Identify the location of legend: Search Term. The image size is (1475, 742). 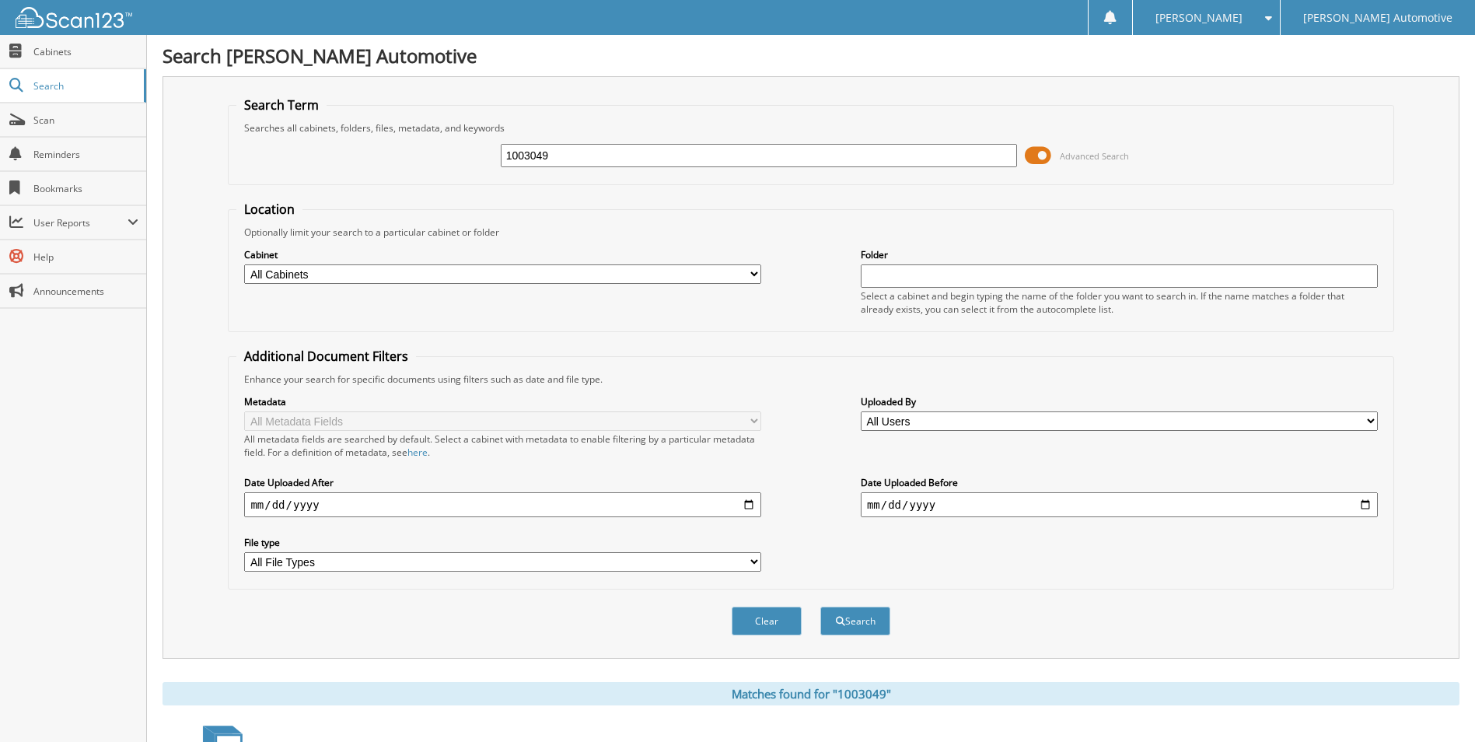
(282, 105).